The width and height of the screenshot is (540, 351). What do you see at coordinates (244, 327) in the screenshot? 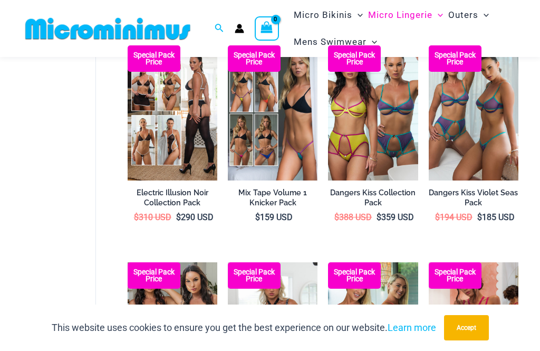
I see `p: This website uses cookies to ensure you get the best experience on our website.` at bounding box center [244, 327].